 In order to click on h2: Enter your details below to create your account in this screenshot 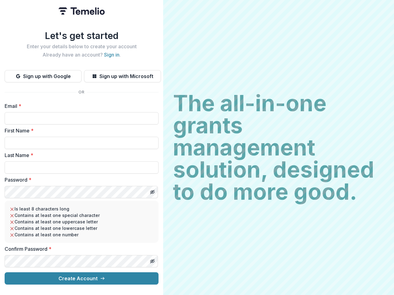, I will do `click(82, 46)`.